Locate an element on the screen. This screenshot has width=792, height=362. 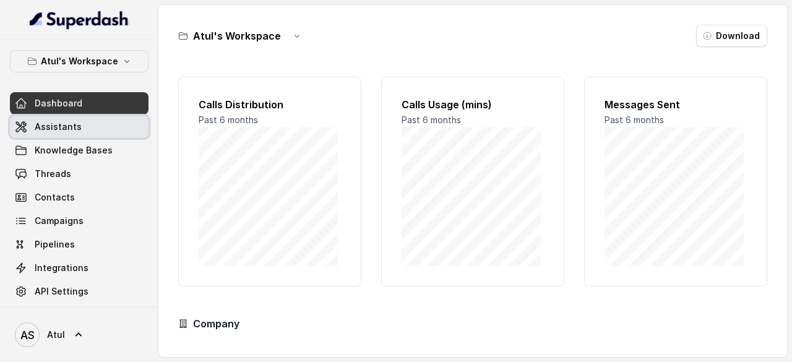
h2: Messages Sent is located at coordinates (675, 105).